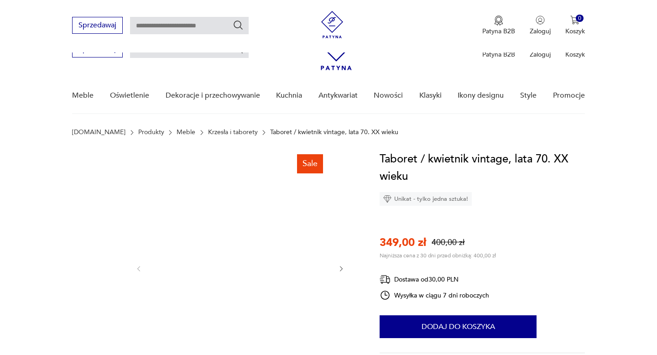 Image resolution: width=657 pixels, height=355 pixels. What do you see at coordinates (499, 21) in the screenshot?
I see `img: Ikona medalu` at bounding box center [499, 21].